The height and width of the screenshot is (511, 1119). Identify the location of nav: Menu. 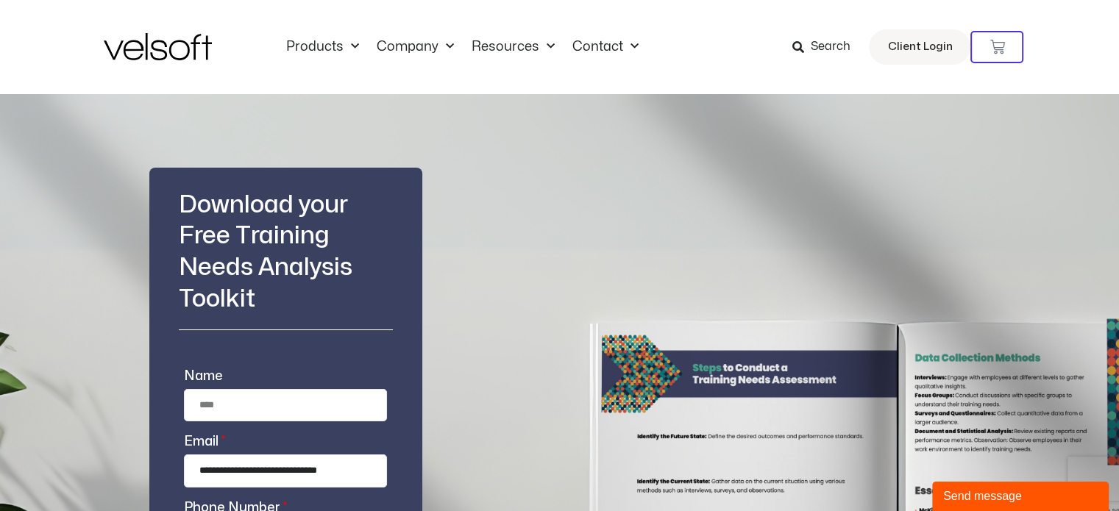
(462, 47).